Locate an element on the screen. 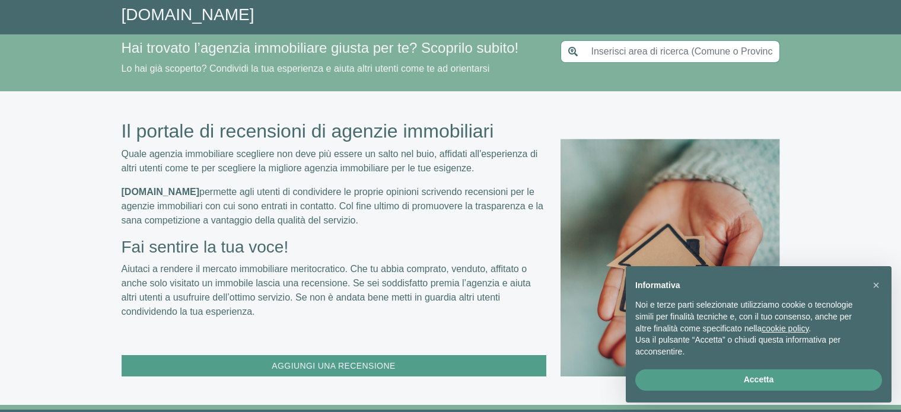 This screenshot has height=412, width=901. h4: Hai trovato l’agenzia immobiliare giusta per te? Scoprilo subito! is located at coordinates (334, 48).